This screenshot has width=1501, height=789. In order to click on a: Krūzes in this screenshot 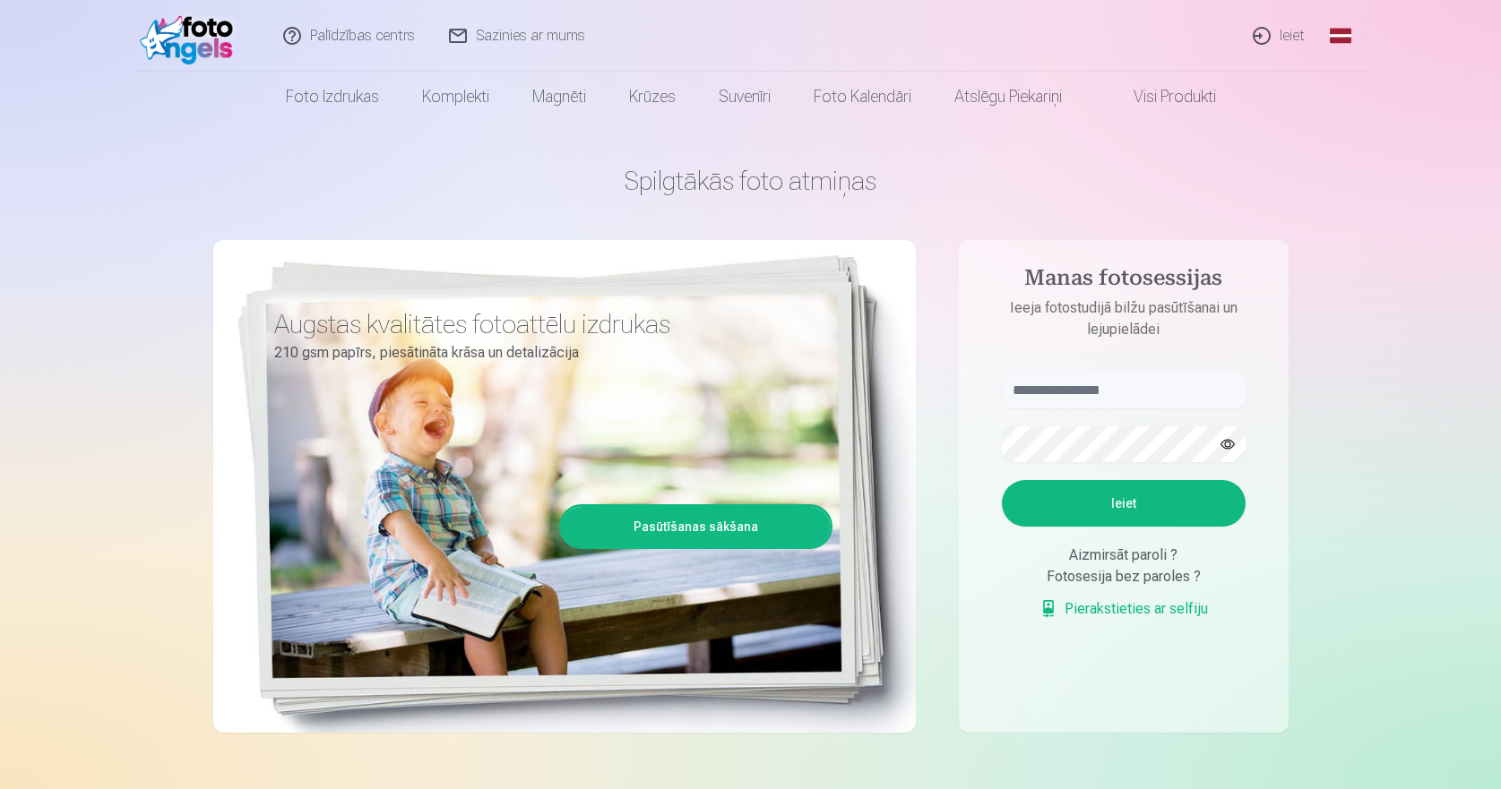, I will do `click(652, 97)`.